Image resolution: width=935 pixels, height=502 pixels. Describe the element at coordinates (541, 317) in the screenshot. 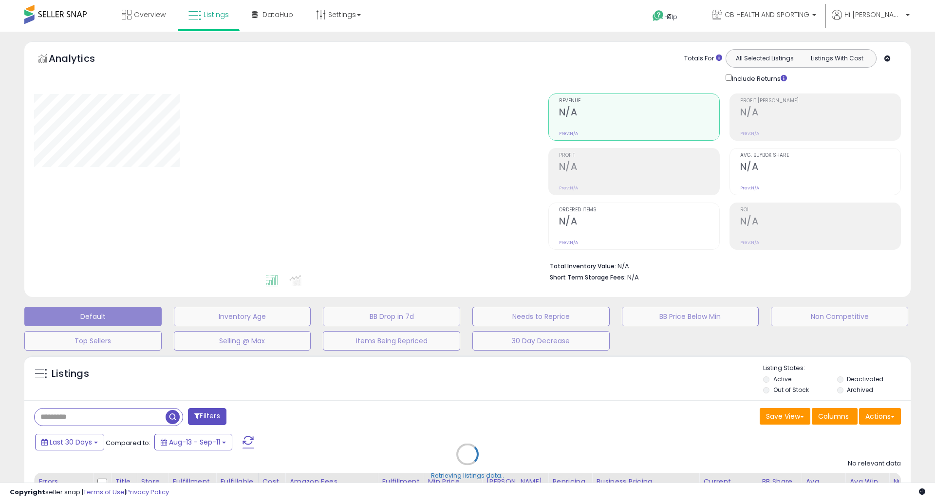

I see `button: Needs to Reprice` at that location.